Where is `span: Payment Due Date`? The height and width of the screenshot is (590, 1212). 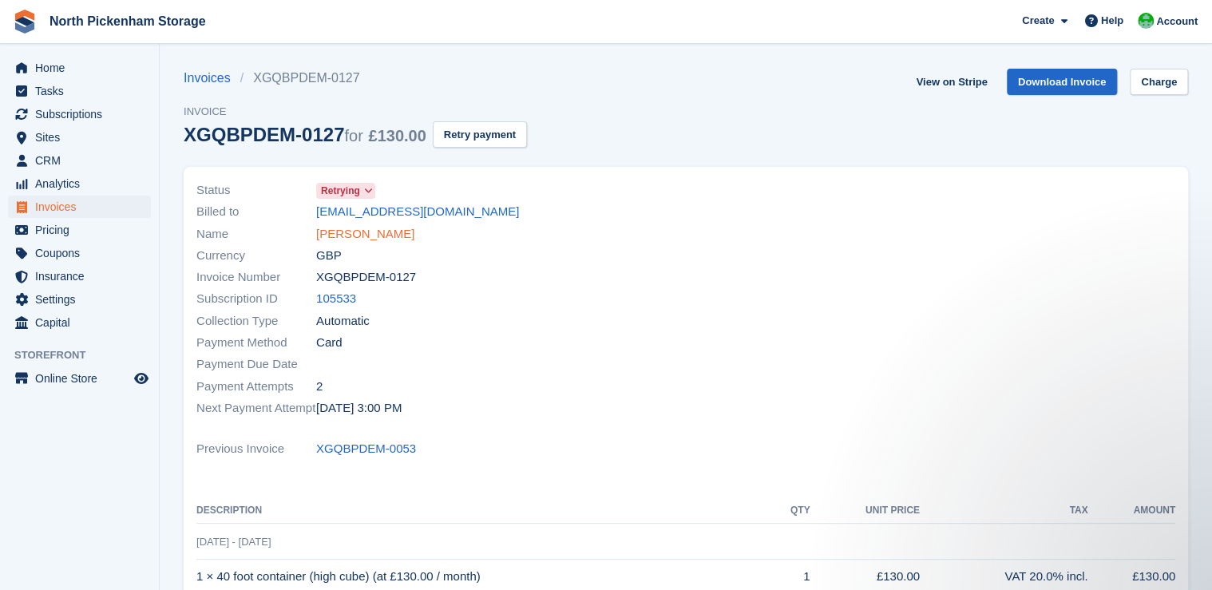 span: Payment Due Date is located at coordinates (256, 364).